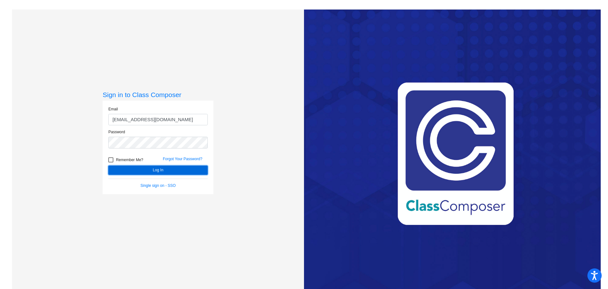  What do you see at coordinates (158, 170) in the screenshot?
I see `button: Log In` at bounding box center [158, 170].